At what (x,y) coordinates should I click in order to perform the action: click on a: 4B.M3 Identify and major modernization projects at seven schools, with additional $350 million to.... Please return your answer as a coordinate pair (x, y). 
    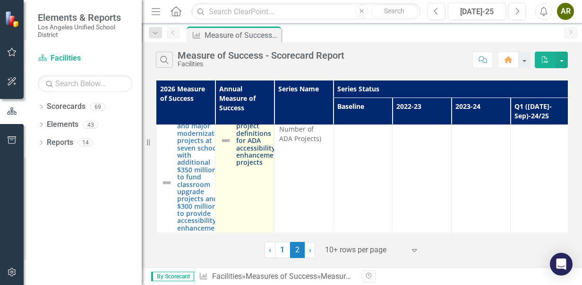
    Looking at the image, I should click on (201, 173).